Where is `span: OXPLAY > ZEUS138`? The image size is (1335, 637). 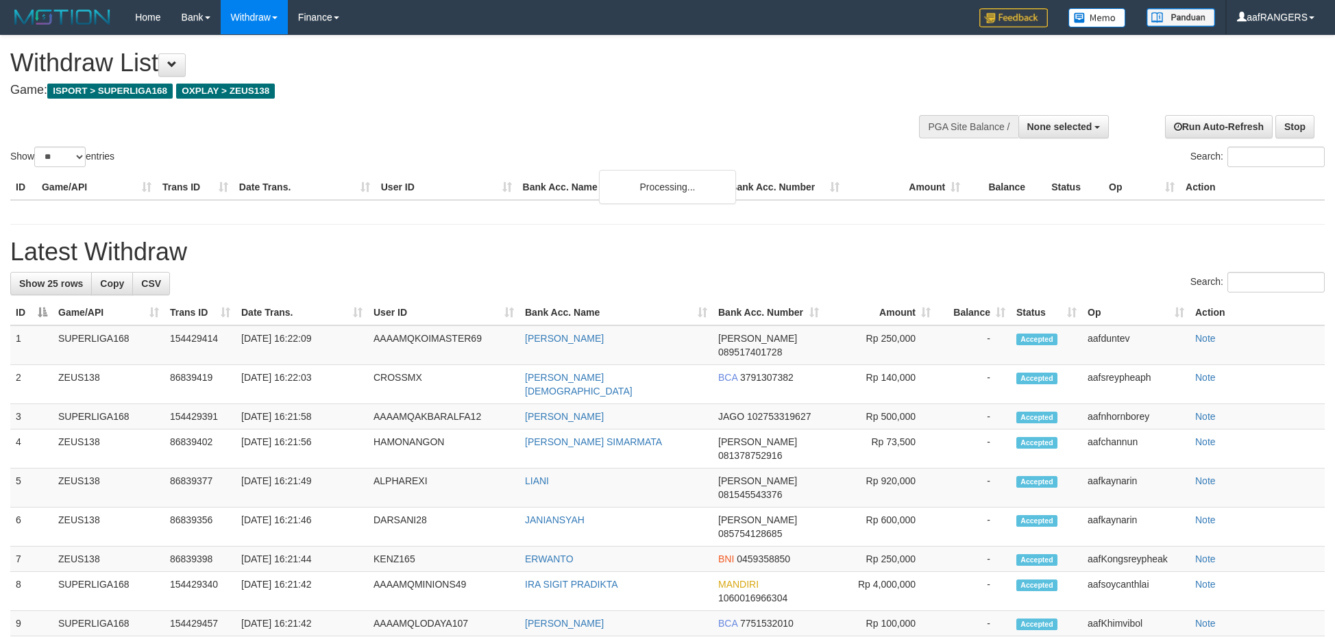 span: OXPLAY > ZEUS138 is located at coordinates (225, 91).